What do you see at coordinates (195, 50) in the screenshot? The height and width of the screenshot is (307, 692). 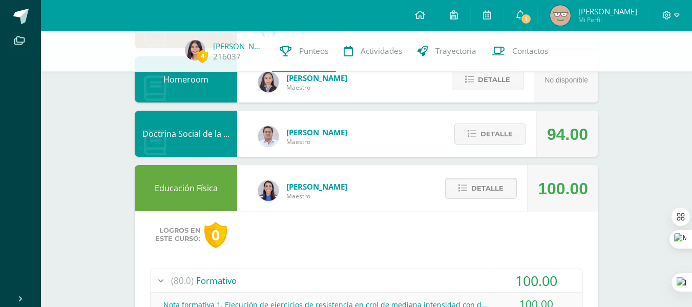 I see `img: f9994100deb6ea3b8d995cf06c247a4c.png` at bounding box center [195, 50].